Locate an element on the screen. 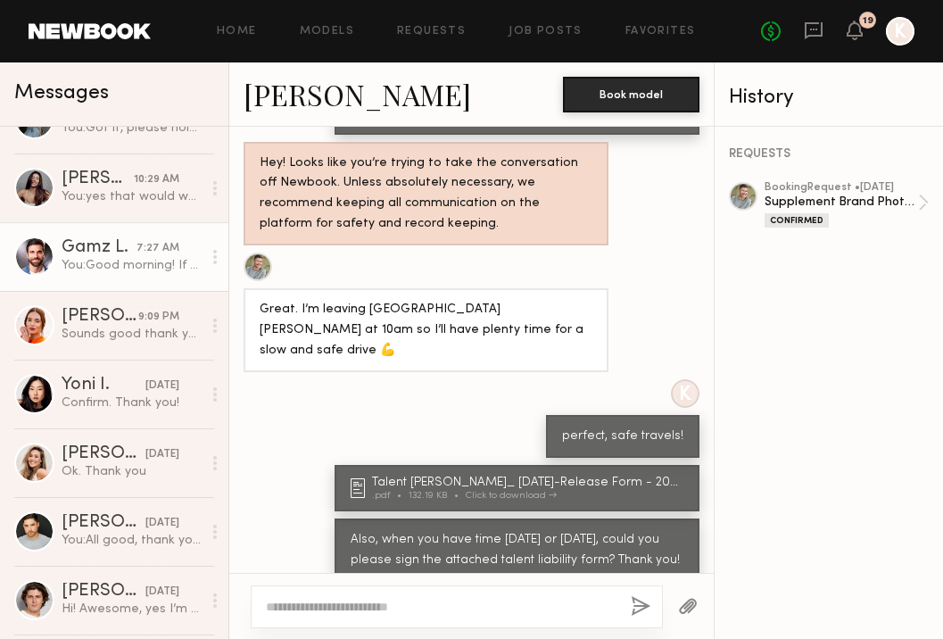 This screenshot has width=943, height=639. div: Confirm. Thank you! is located at coordinates (131, 403).